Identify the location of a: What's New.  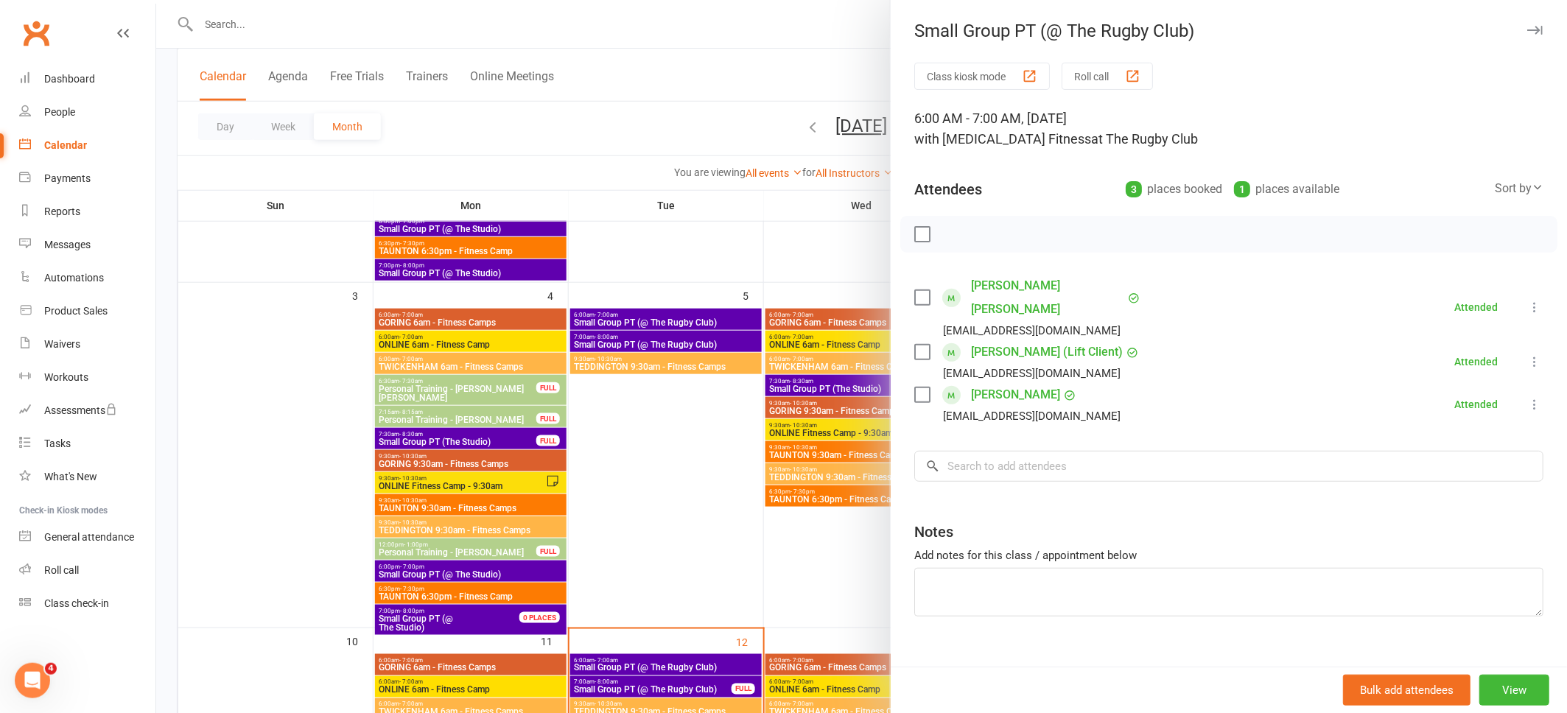
(87, 477).